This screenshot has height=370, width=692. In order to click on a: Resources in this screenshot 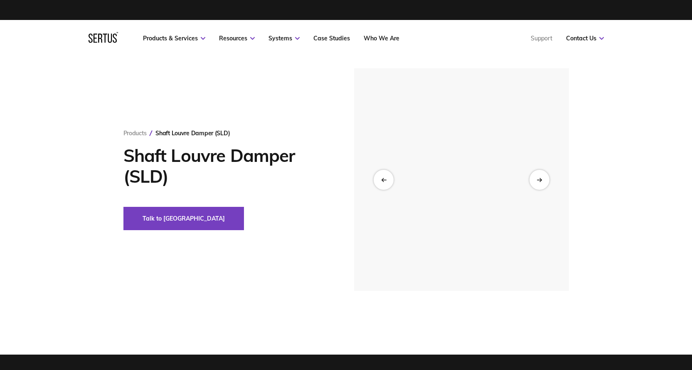, I will do `click(237, 38)`.